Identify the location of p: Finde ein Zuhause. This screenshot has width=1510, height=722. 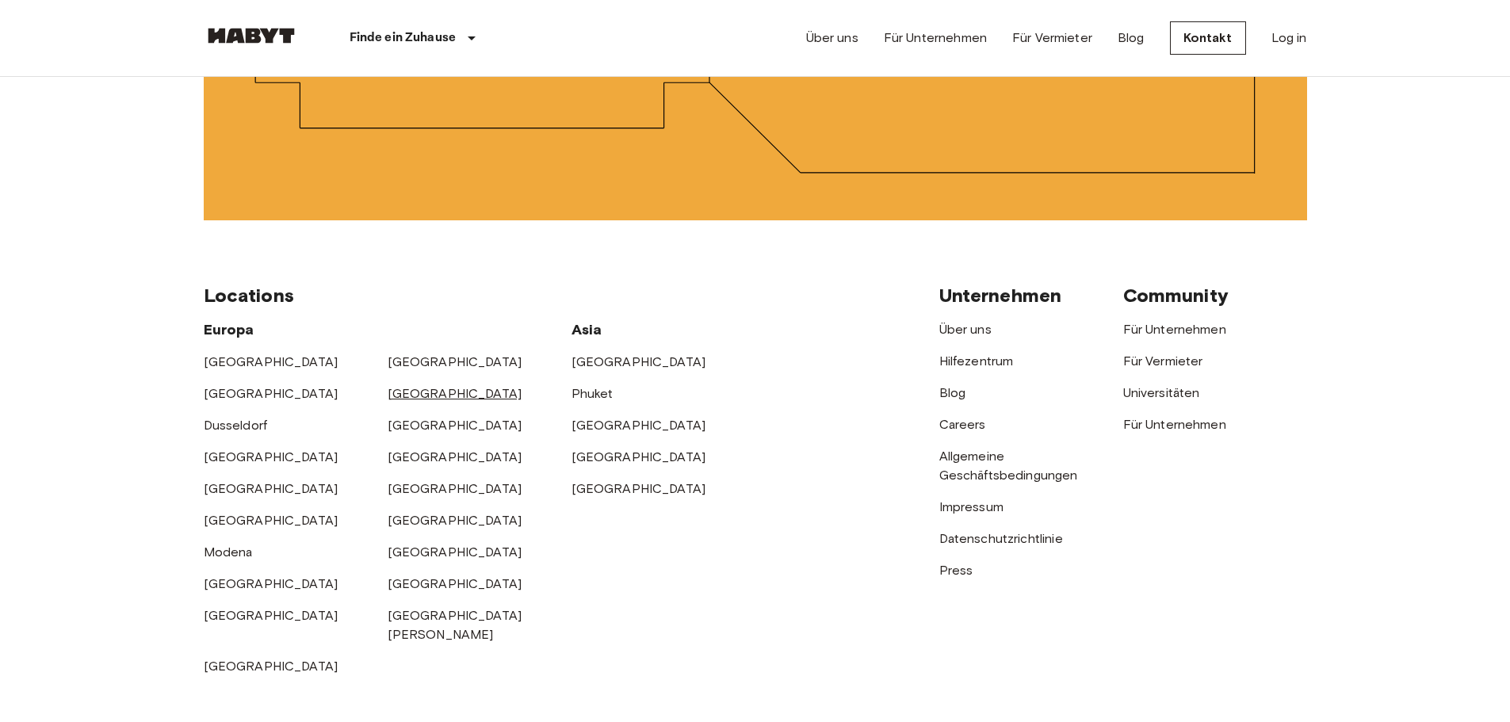
(403, 38).